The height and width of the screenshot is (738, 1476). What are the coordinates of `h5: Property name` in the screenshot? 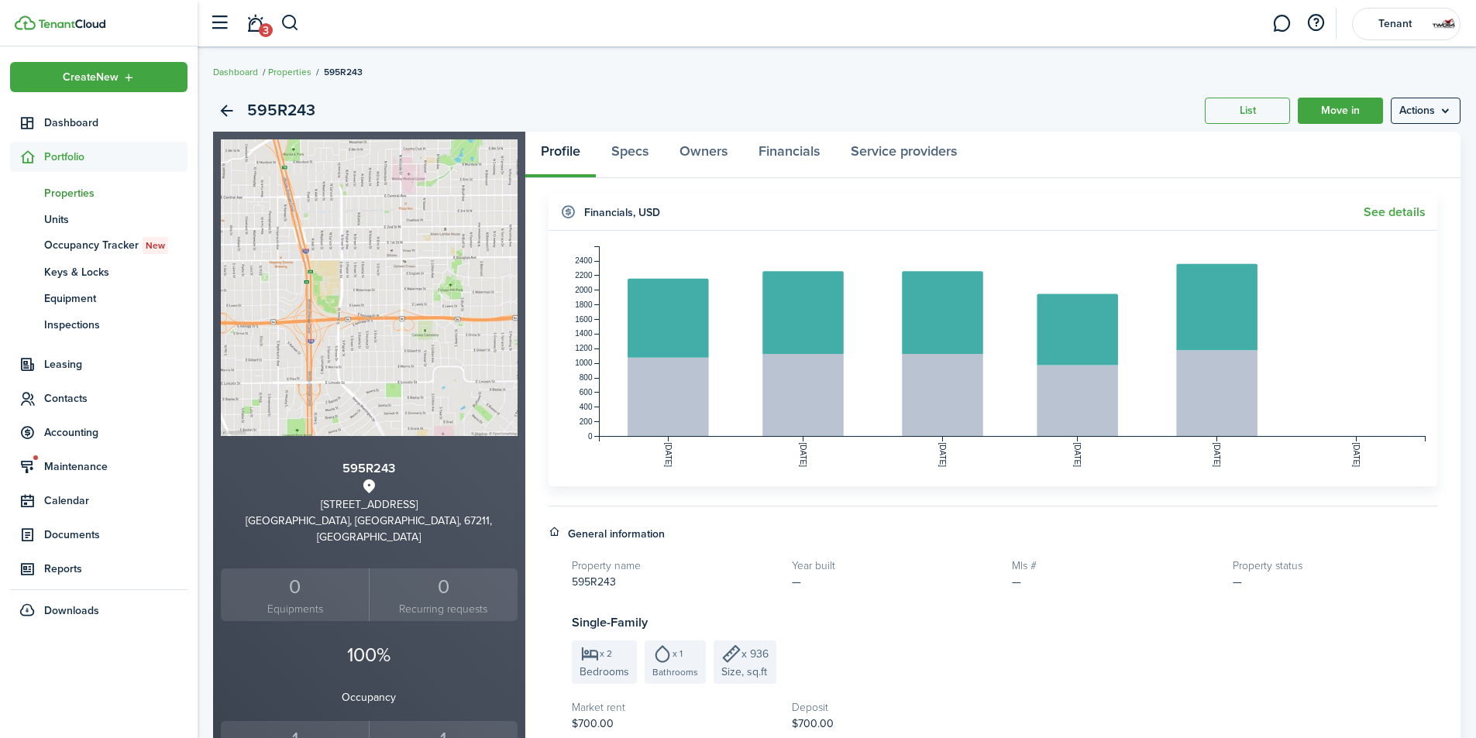 It's located at (674, 565).